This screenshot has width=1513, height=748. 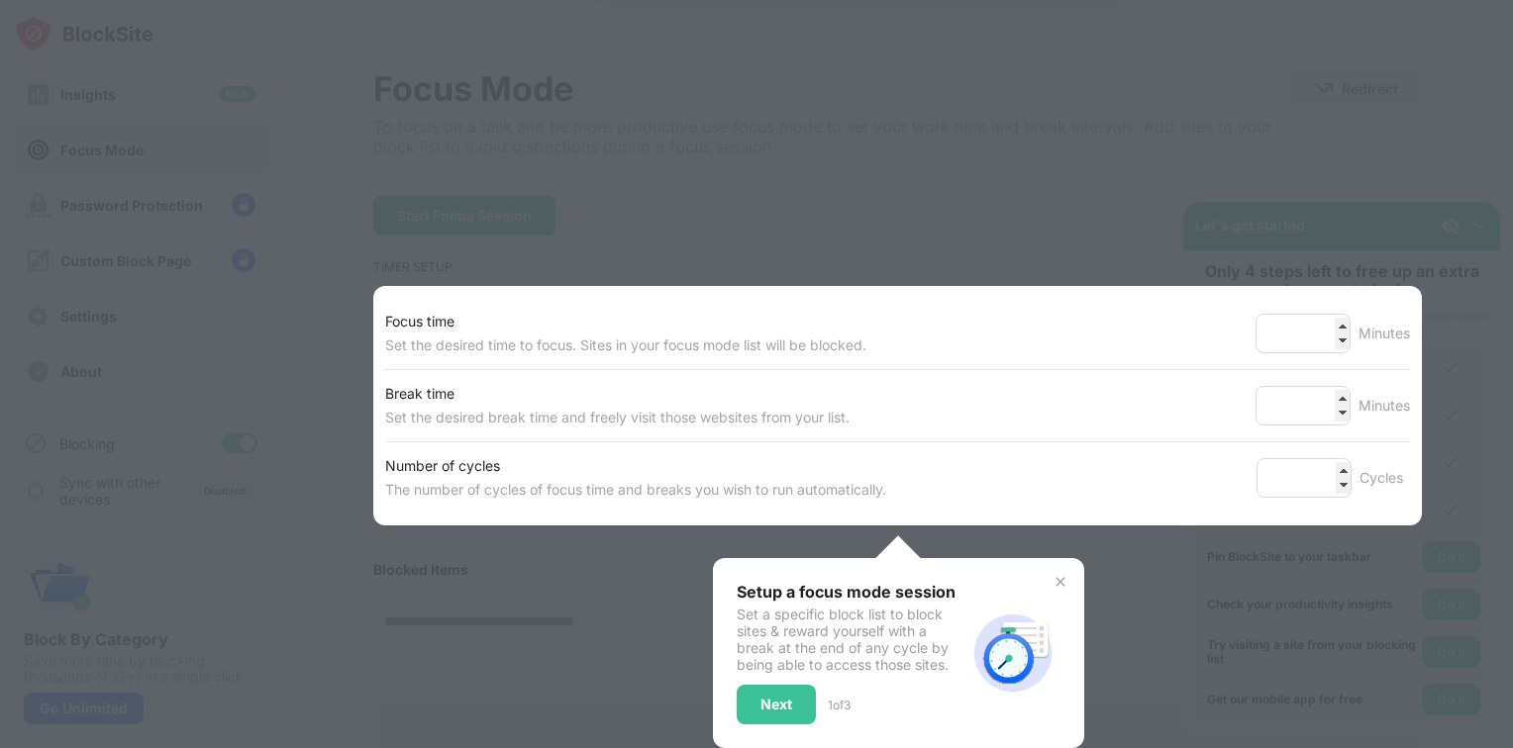 What do you see at coordinates (1060, 582) in the screenshot?
I see `img: x-button.svg` at bounding box center [1060, 582].